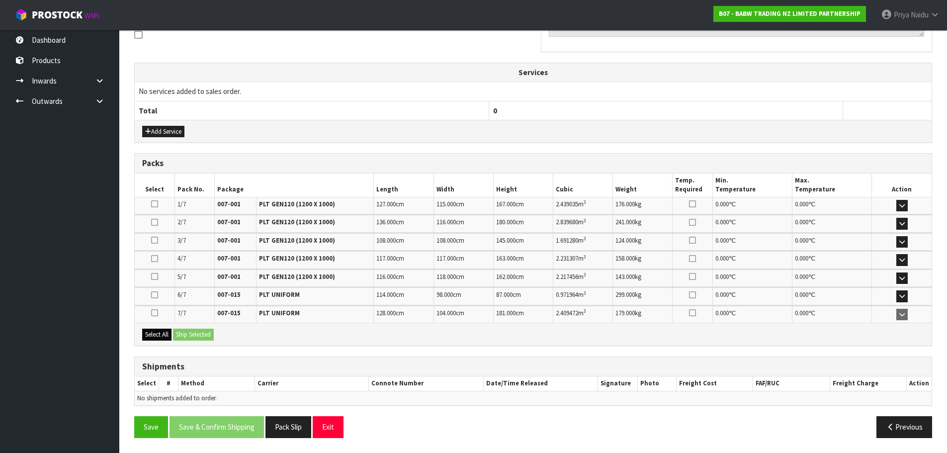 The height and width of the screenshot is (453, 947). Describe the element at coordinates (567, 258) in the screenshot. I see `span: 2.231307` at that location.